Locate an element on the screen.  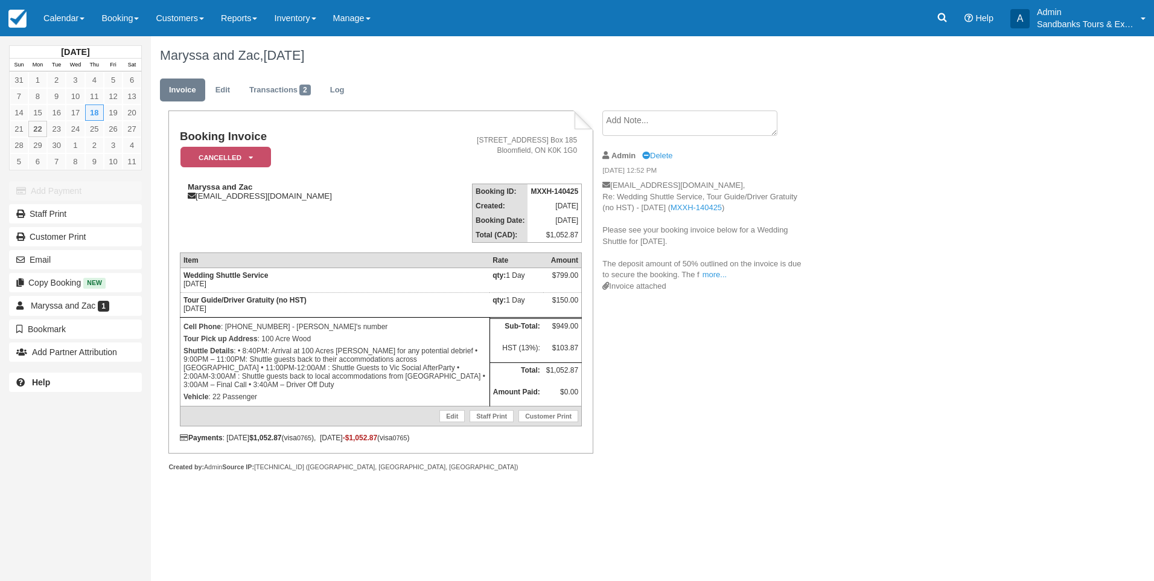
small: 0765 is located at coordinates (400, 438).